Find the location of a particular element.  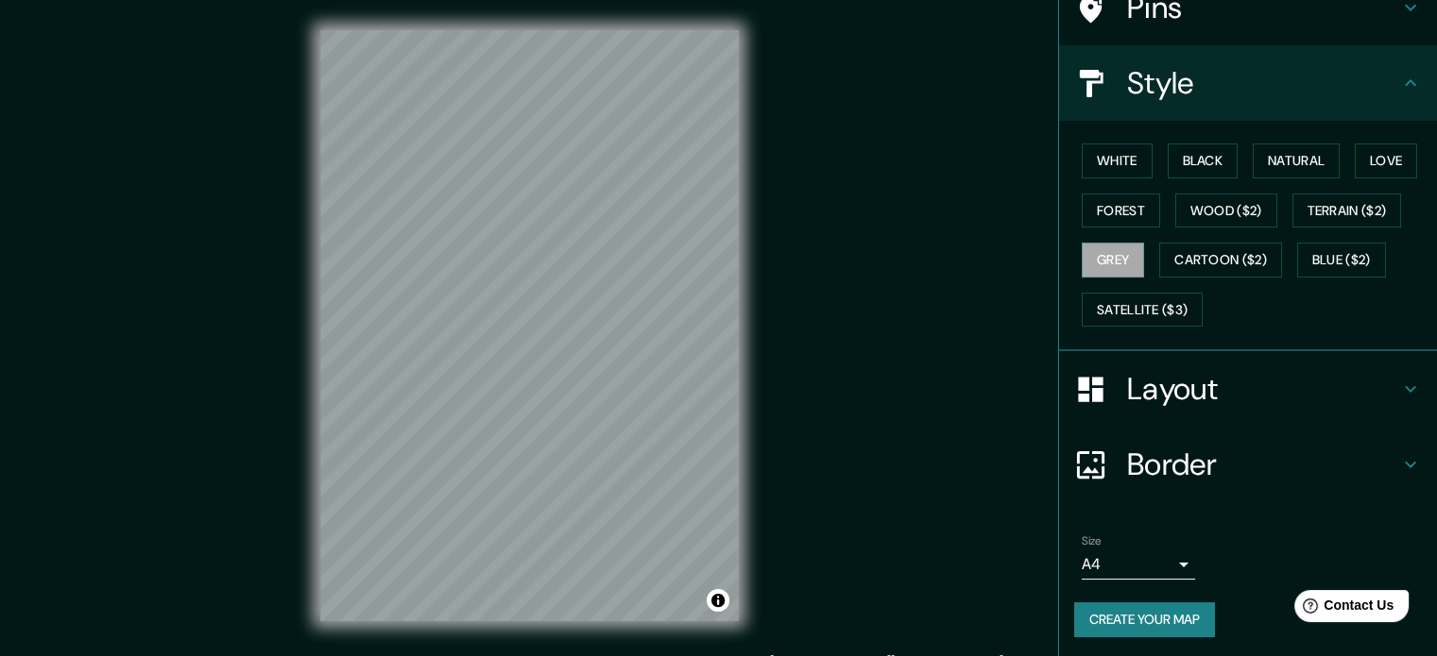

button: Satellite ($3) is located at coordinates (1142, 310).